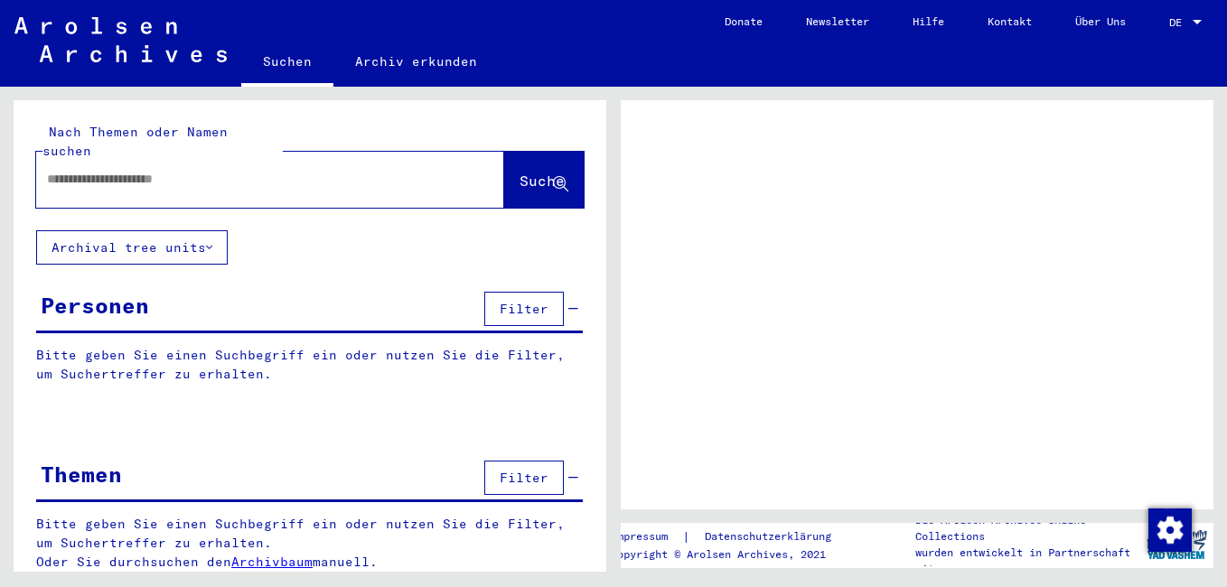 The width and height of the screenshot is (1227, 587). I want to click on a: Impressum, so click(646, 537).